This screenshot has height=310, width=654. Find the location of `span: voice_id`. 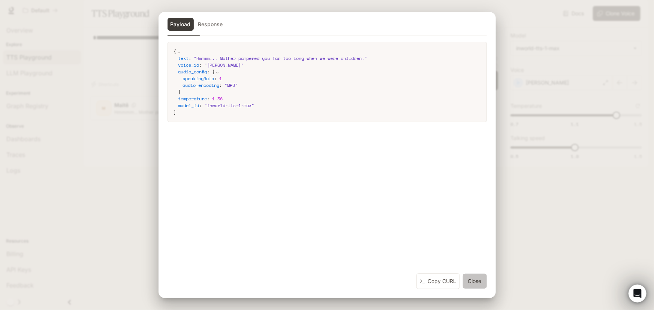

span: voice_id is located at coordinates (189, 65).